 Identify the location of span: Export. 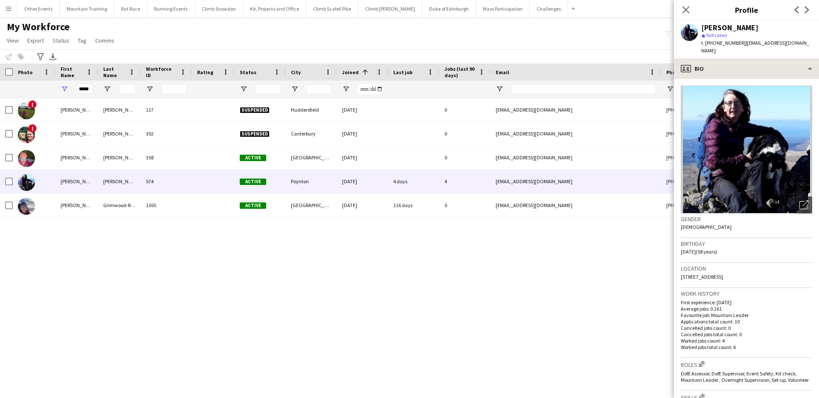
(35, 41).